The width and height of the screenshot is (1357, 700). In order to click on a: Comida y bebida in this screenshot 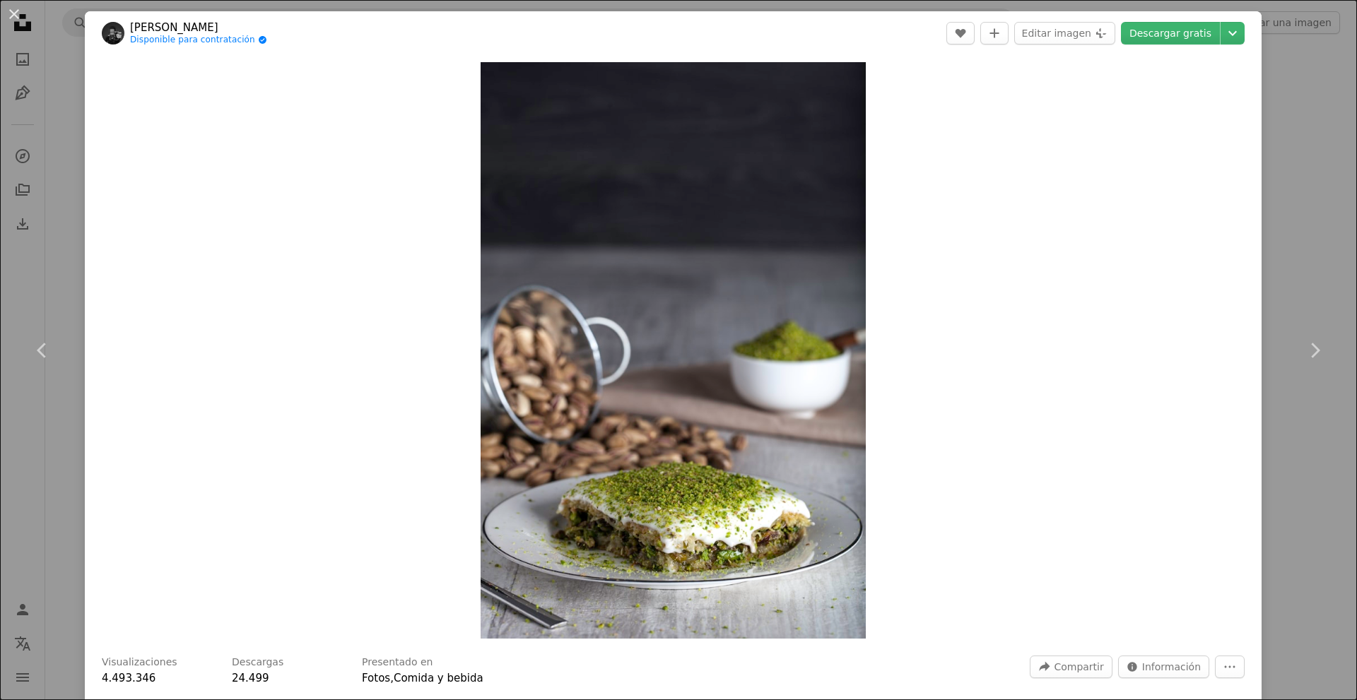, I will do `click(438, 679)`.